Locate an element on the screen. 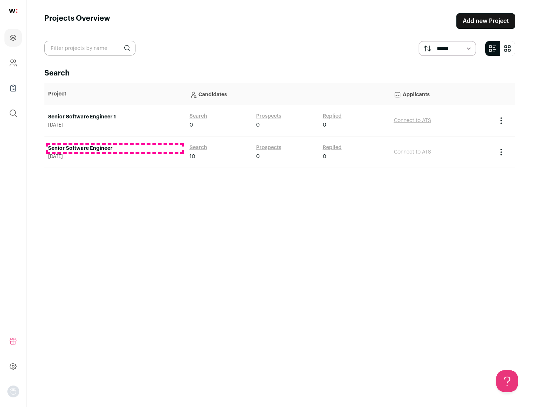 Image resolution: width=533 pixels, height=407 pixels. button: Open dropdown is located at coordinates (13, 392).